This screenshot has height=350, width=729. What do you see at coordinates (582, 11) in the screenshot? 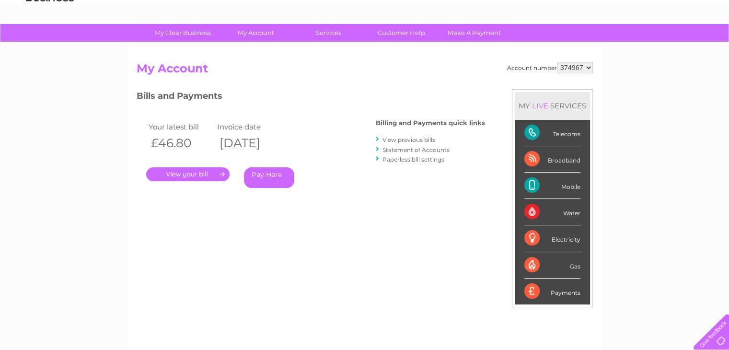
I see `a: 0333 014 3131` at bounding box center [582, 11].